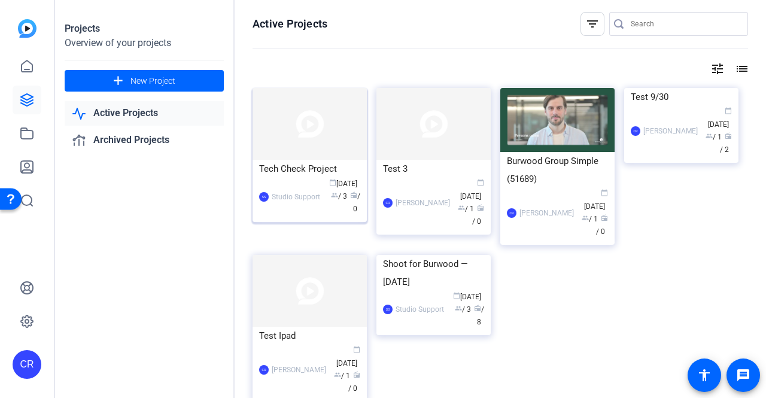 The height and width of the screenshot is (398, 766). Describe the element at coordinates (557, 170) in the screenshot. I see `div: Burwood Group Simple (51689)` at that location.